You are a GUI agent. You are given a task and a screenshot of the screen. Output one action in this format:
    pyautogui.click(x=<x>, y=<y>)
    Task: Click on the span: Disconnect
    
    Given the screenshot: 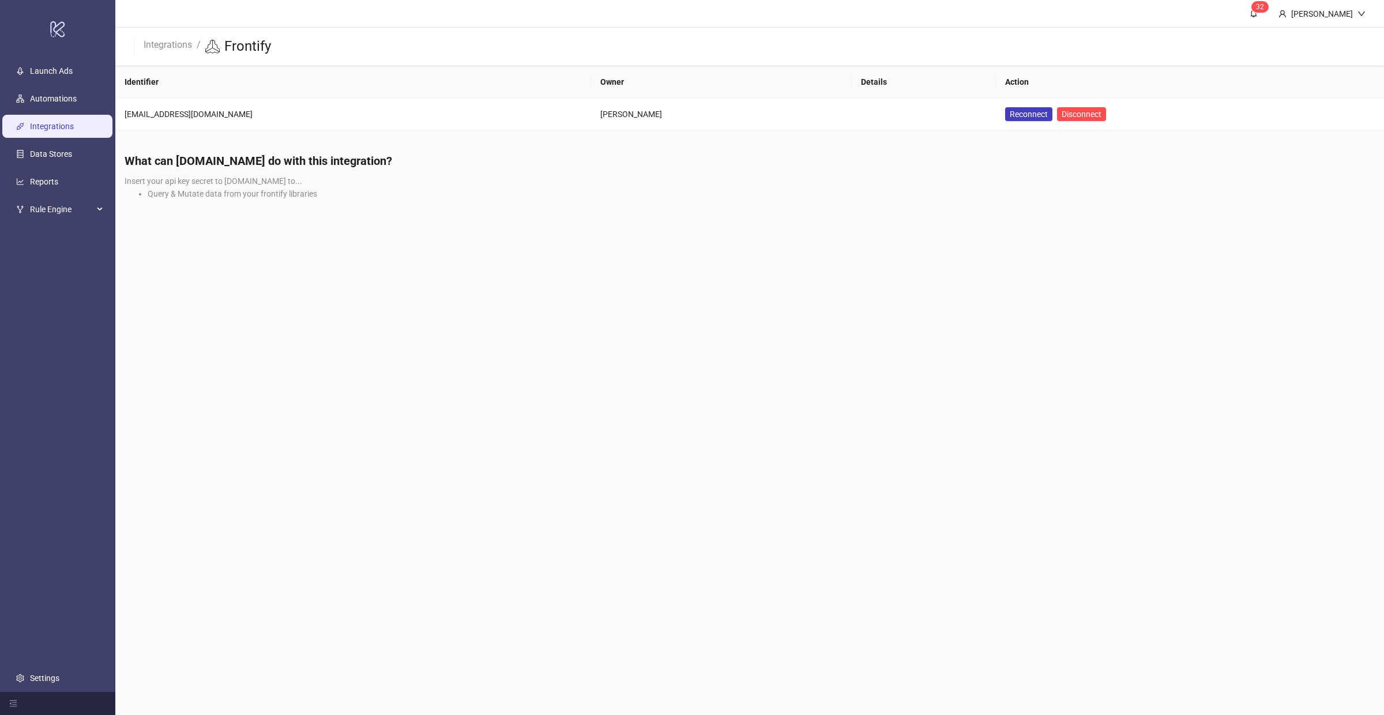 What is the action you would take?
    pyautogui.click(x=1081, y=114)
    